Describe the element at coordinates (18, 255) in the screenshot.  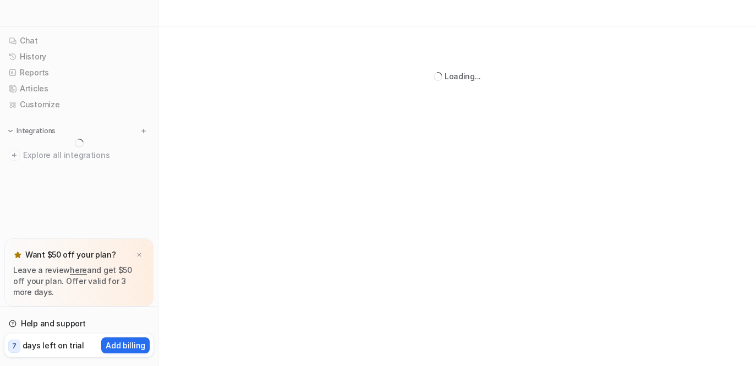
I see `img: star` at that location.